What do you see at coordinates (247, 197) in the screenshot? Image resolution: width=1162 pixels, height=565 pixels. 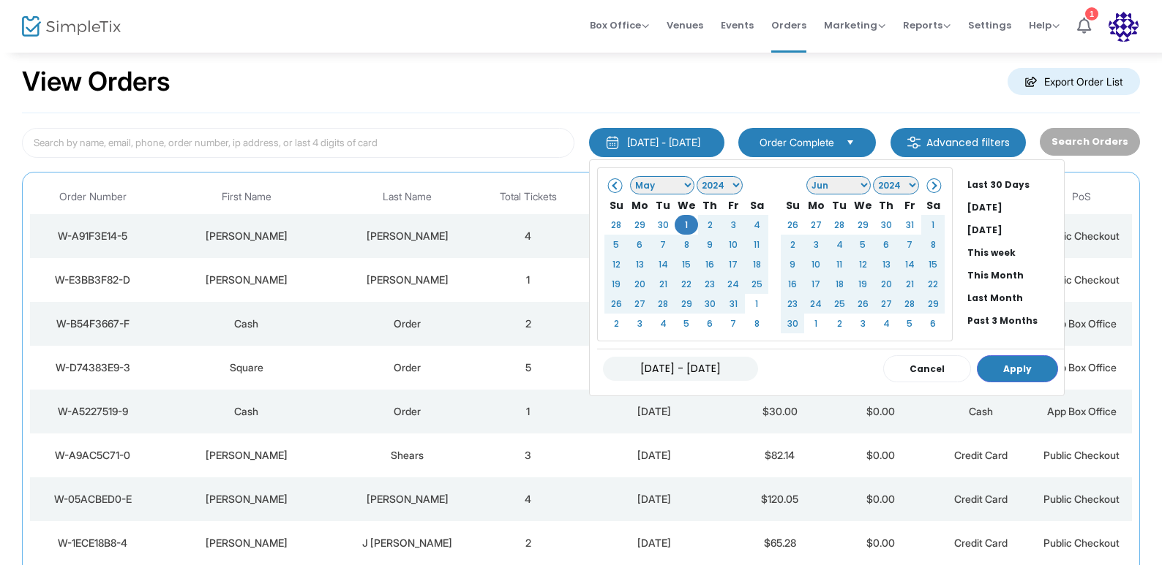 I see `span: First Name` at bounding box center [247, 197].